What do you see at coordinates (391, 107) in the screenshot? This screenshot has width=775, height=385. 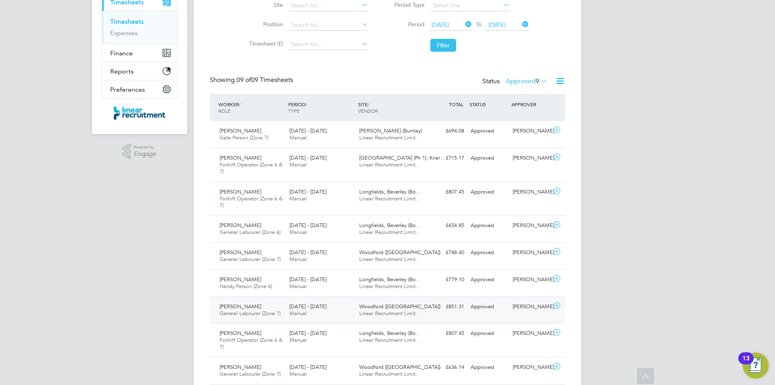 I see `div: SITE` at bounding box center [391, 107].